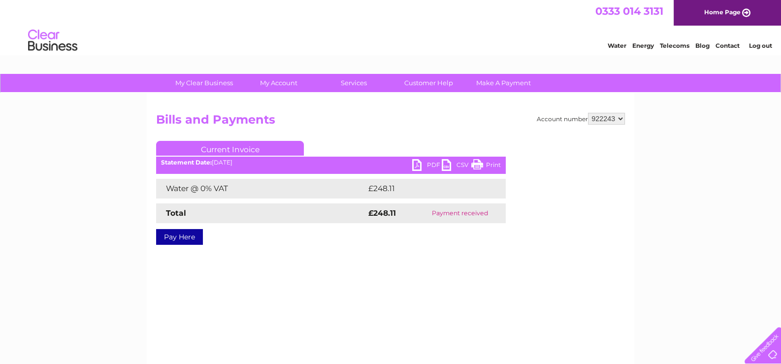  I want to click on a: 0333 014 3131, so click(629, 11).